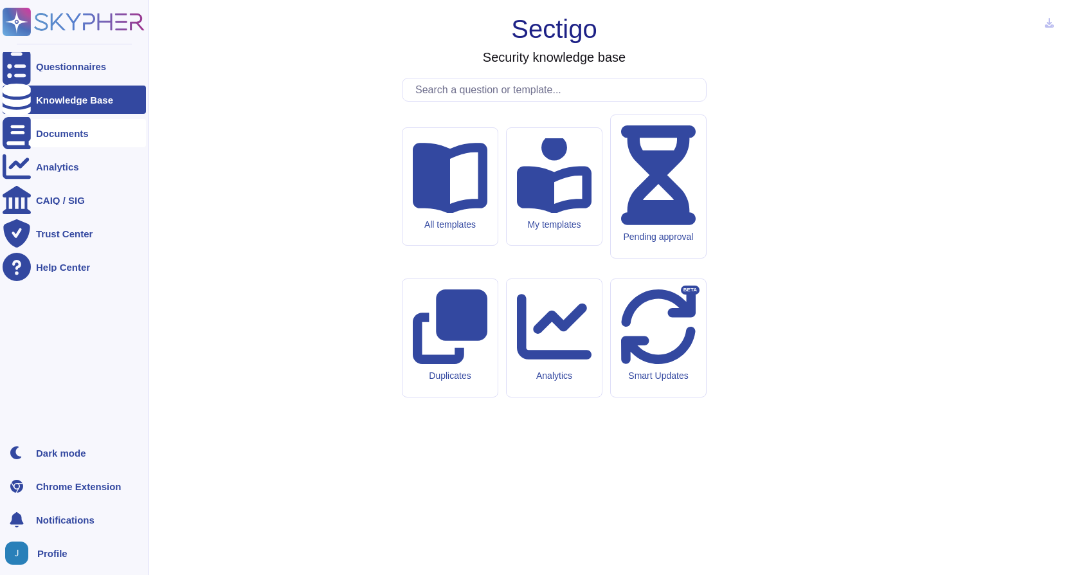  I want to click on div: Help Center, so click(63, 267).